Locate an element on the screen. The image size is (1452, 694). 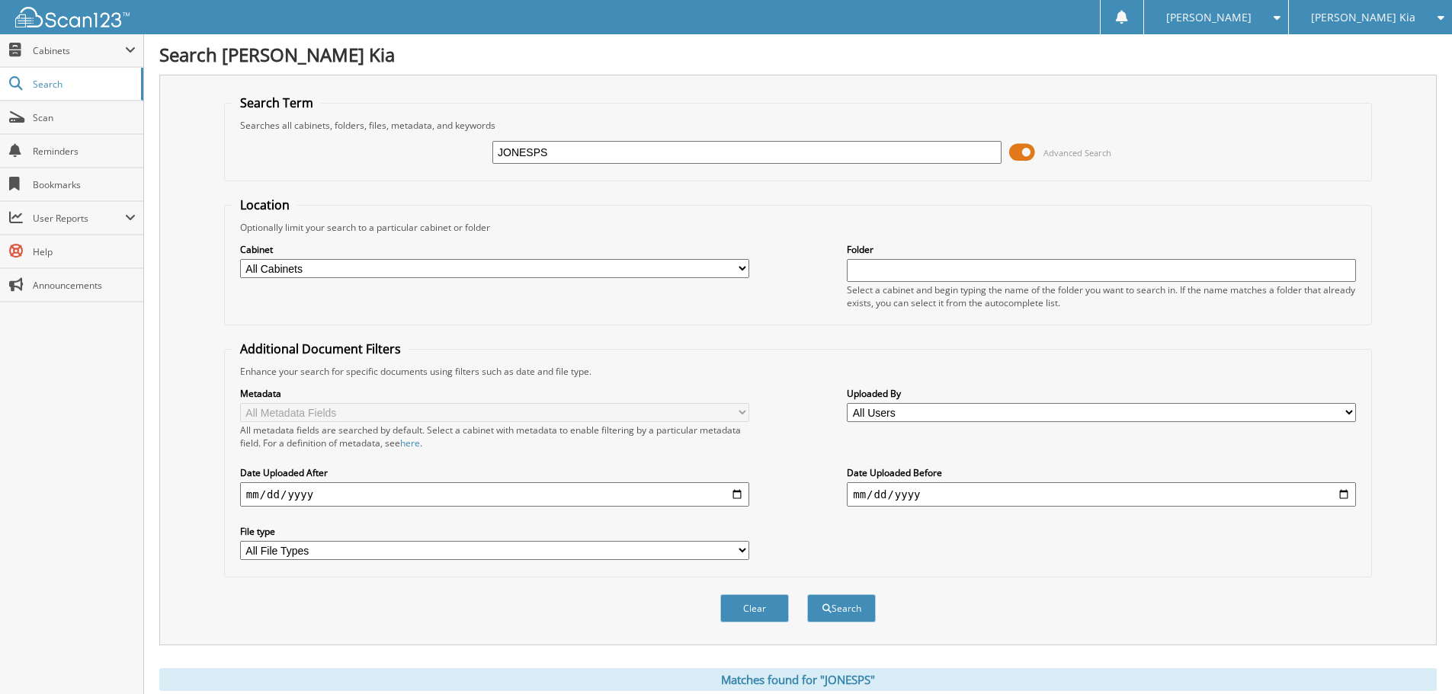
div: Optionally limit your search to a particular cabinet or folder is located at coordinates (798, 227).